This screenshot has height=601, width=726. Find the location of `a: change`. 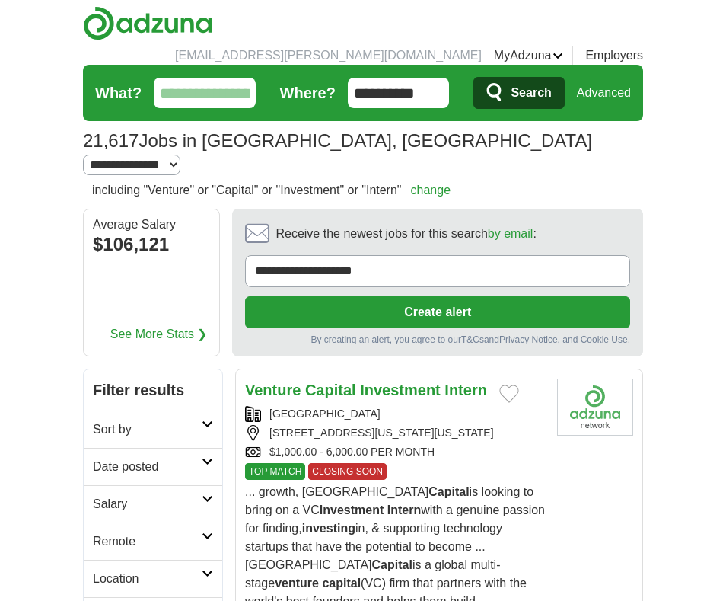

a: change is located at coordinates (431, 190).